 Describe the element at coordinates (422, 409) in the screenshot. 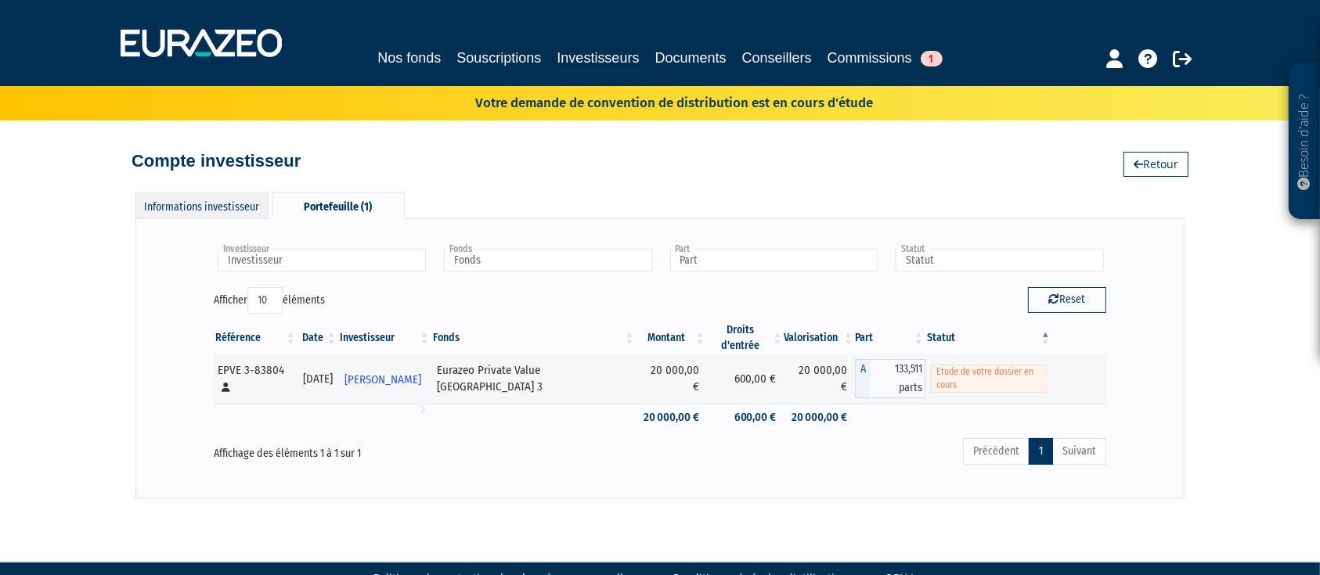

I see `i: Voir l'investisseur` at that location.